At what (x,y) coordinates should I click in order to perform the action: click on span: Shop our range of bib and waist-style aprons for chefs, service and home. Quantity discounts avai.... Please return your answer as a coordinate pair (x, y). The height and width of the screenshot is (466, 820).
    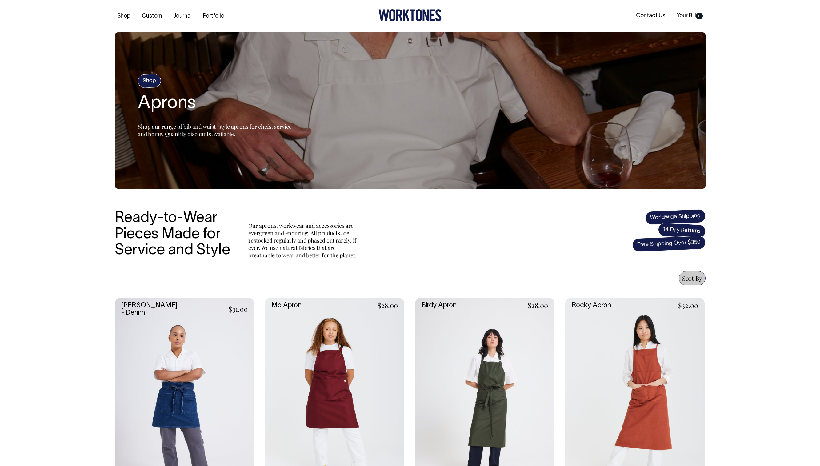
    Looking at the image, I should click on (215, 130).